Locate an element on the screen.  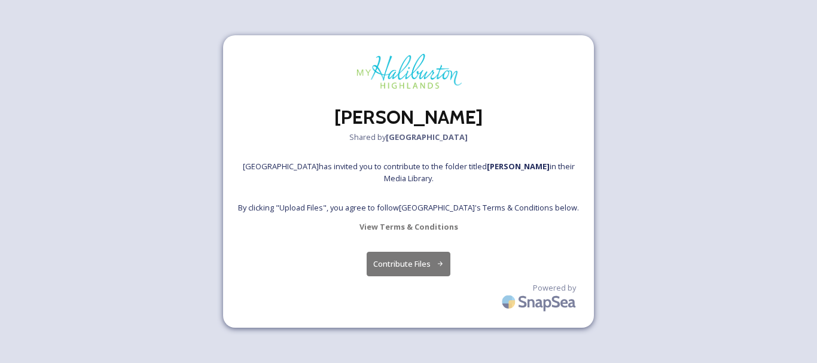
button: Contribute Files is located at coordinates (409, 264).